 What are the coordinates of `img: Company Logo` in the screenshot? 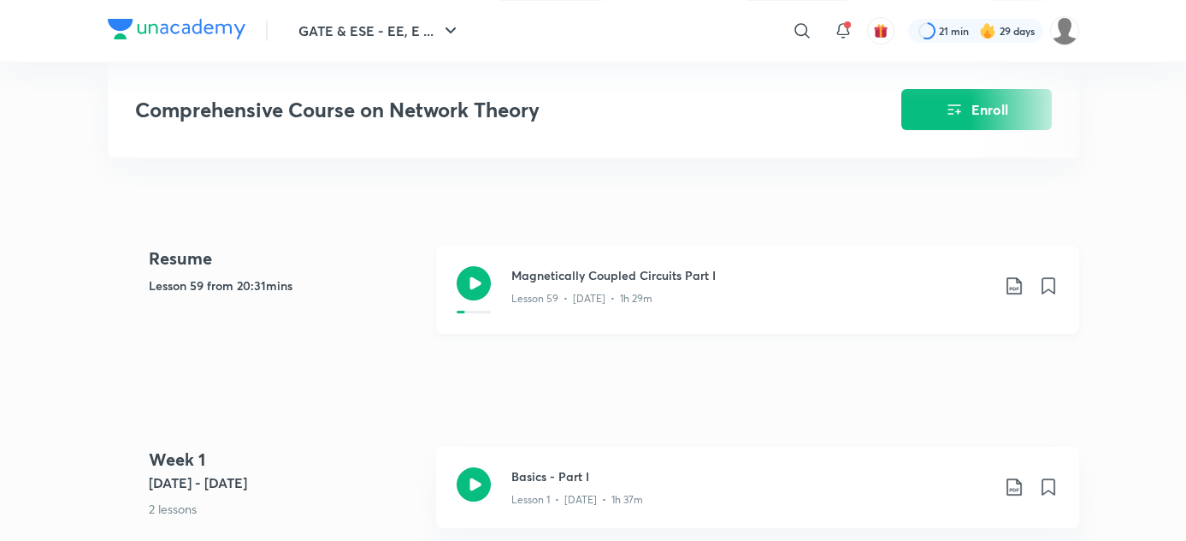 It's located at (176, 29).